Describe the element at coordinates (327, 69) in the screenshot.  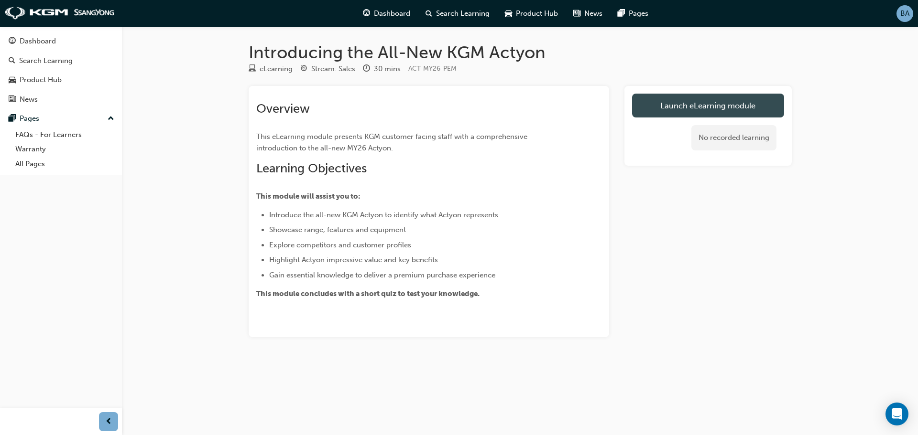
I see `div: Stream` at that location.